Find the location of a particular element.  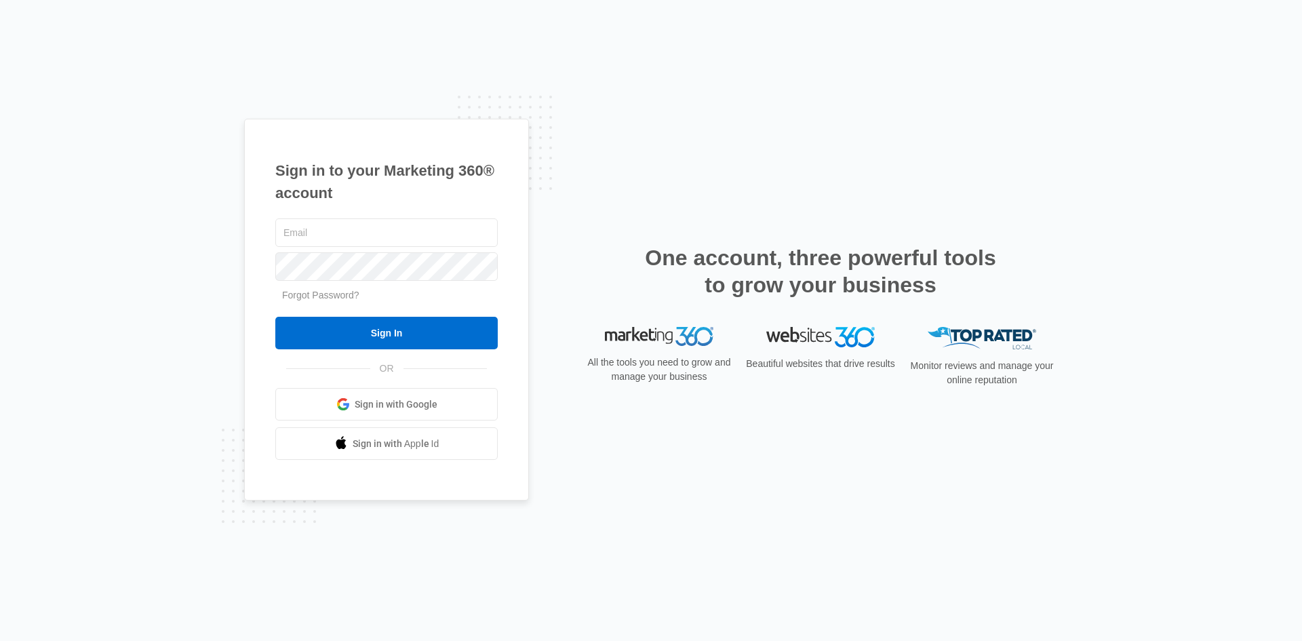

input: Sign In is located at coordinates (386, 333).